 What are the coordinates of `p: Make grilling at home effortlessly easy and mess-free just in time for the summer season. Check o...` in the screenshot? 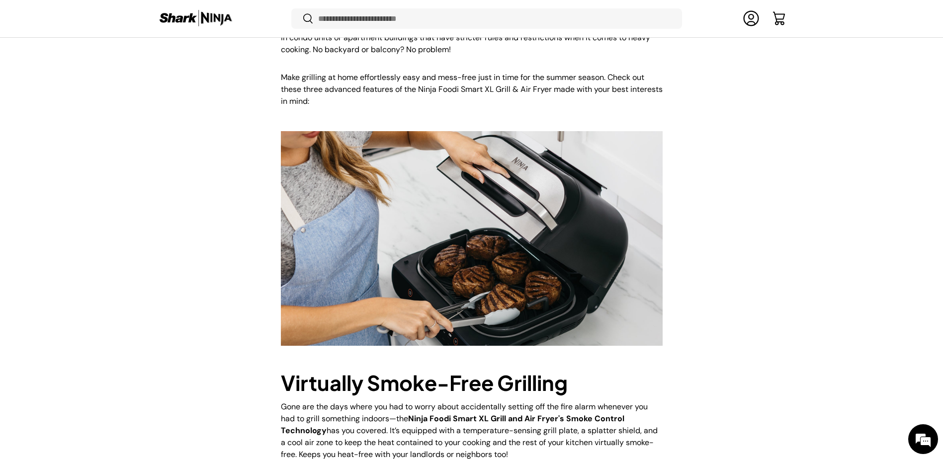 It's located at (472, 89).